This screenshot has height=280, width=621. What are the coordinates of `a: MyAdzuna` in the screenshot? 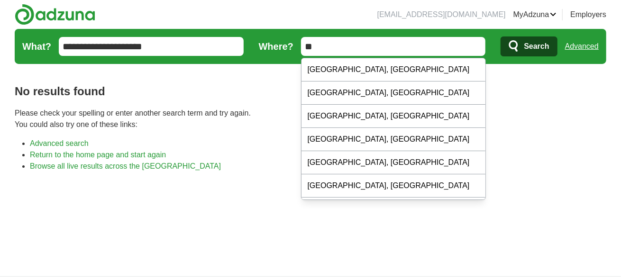 It's located at (535, 15).